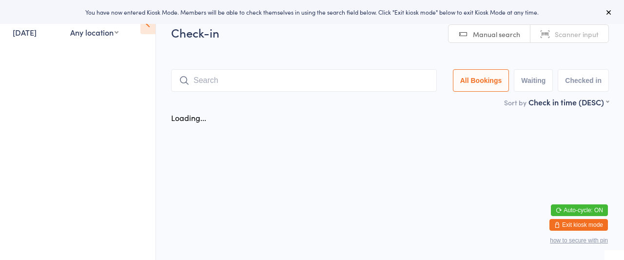 The width and height of the screenshot is (624, 260). I want to click on span: Scanner input, so click(577, 34).